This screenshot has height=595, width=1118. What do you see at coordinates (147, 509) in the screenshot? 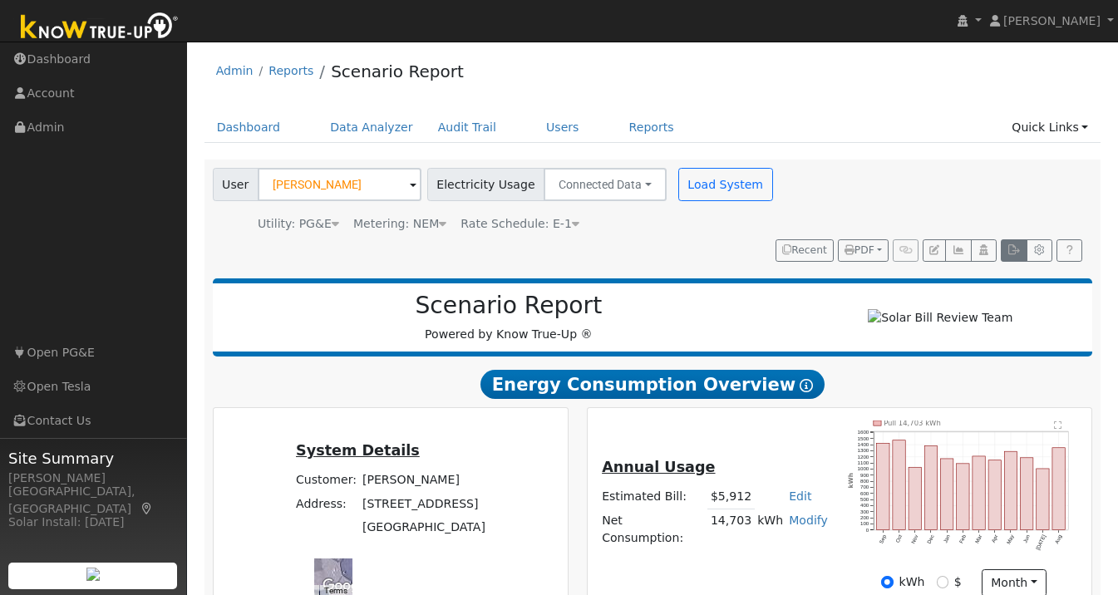
I see `a: Map` at bounding box center [147, 509].